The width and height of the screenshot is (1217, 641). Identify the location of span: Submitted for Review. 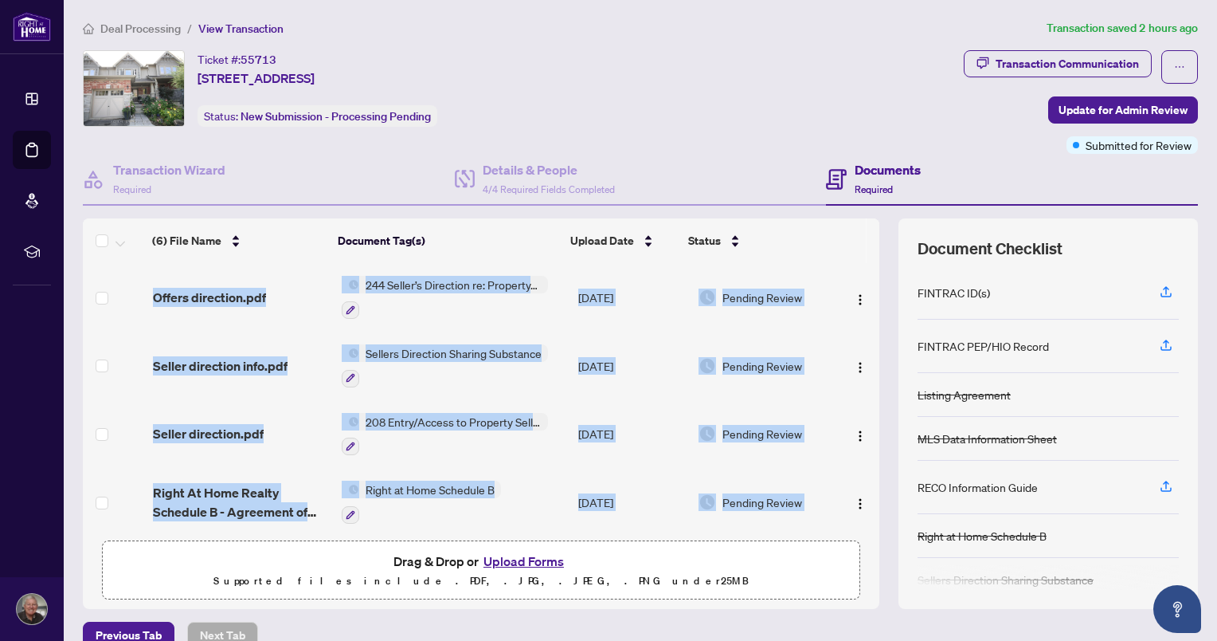
(1139, 145).